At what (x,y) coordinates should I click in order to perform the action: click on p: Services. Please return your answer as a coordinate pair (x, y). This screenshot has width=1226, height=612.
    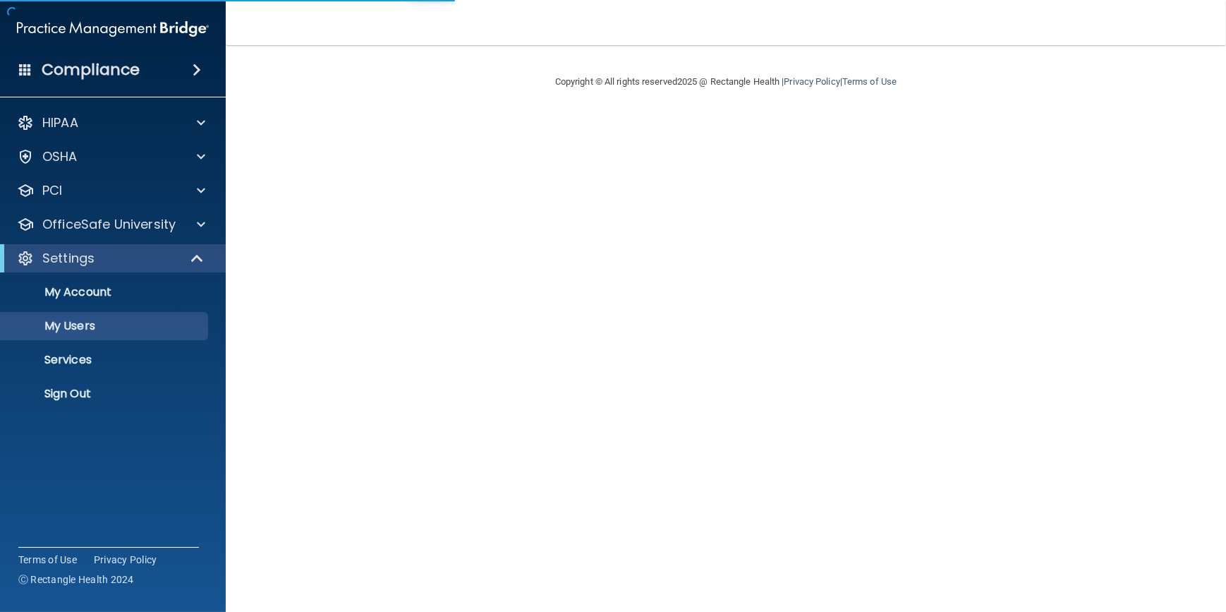
    Looking at the image, I should click on (105, 360).